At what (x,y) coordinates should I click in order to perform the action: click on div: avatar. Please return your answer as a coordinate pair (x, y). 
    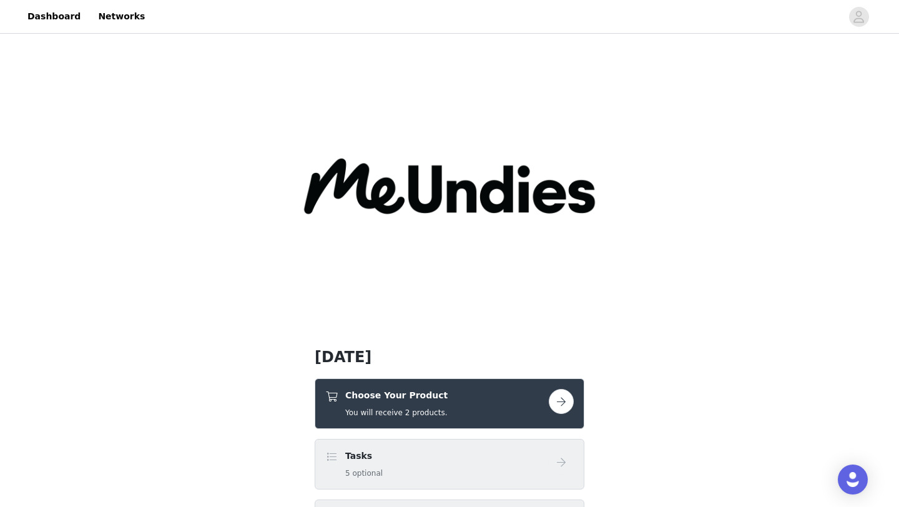
    Looking at the image, I should click on (858, 17).